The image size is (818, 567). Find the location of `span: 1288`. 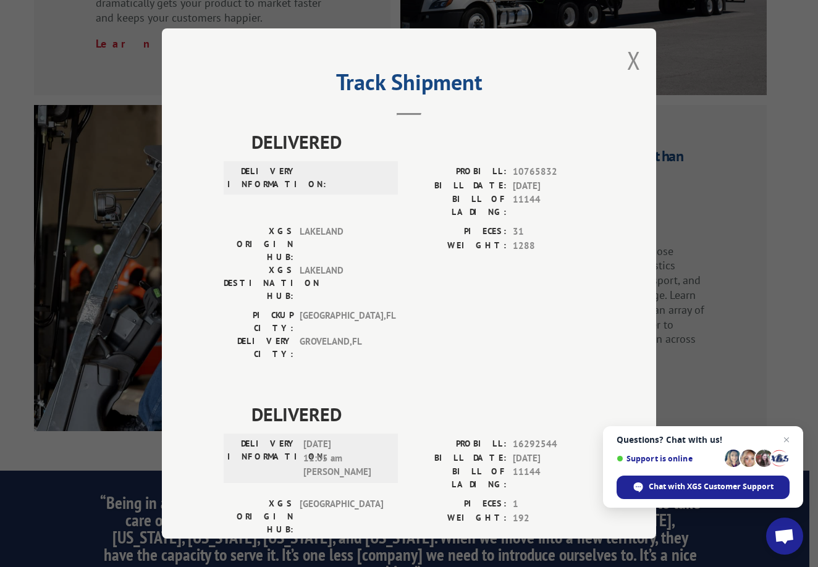

span: 1288 is located at coordinates (553, 245).